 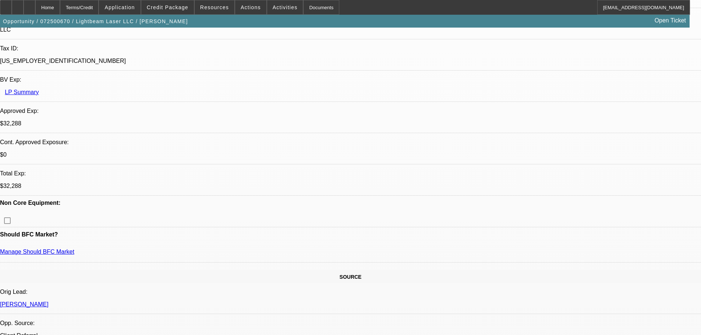 I want to click on span: Actions, so click(x=250, y=7).